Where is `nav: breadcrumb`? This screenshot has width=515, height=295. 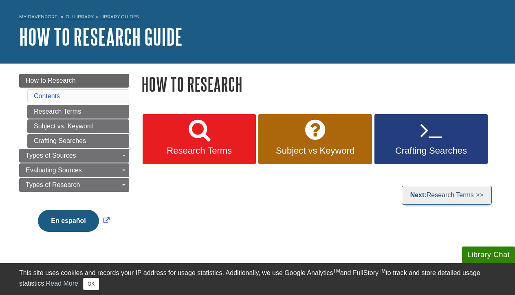
nav: breadcrumb is located at coordinates (257, 18).